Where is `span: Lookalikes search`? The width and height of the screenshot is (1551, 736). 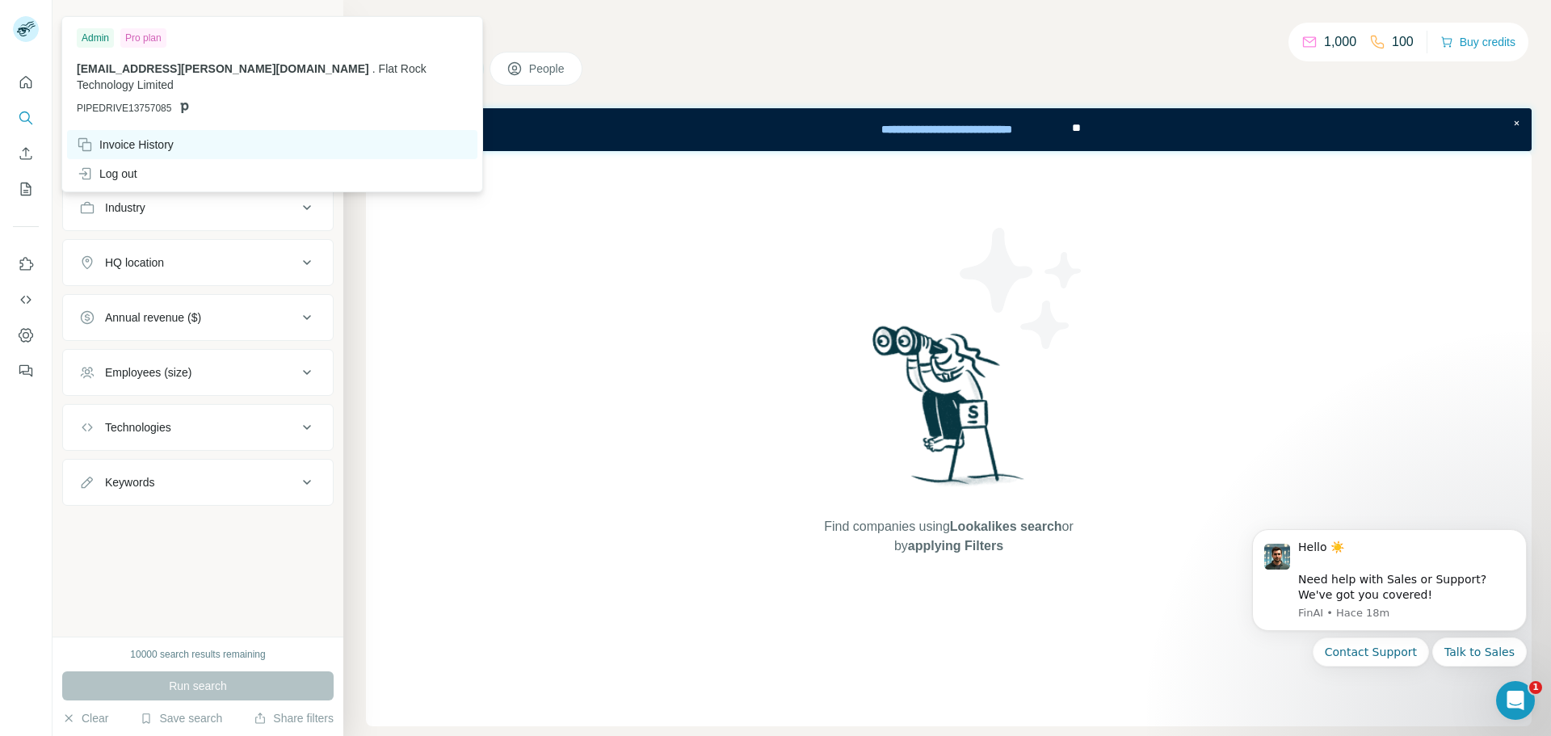
span: Lookalikes search is located at coordinates (1006, 526).